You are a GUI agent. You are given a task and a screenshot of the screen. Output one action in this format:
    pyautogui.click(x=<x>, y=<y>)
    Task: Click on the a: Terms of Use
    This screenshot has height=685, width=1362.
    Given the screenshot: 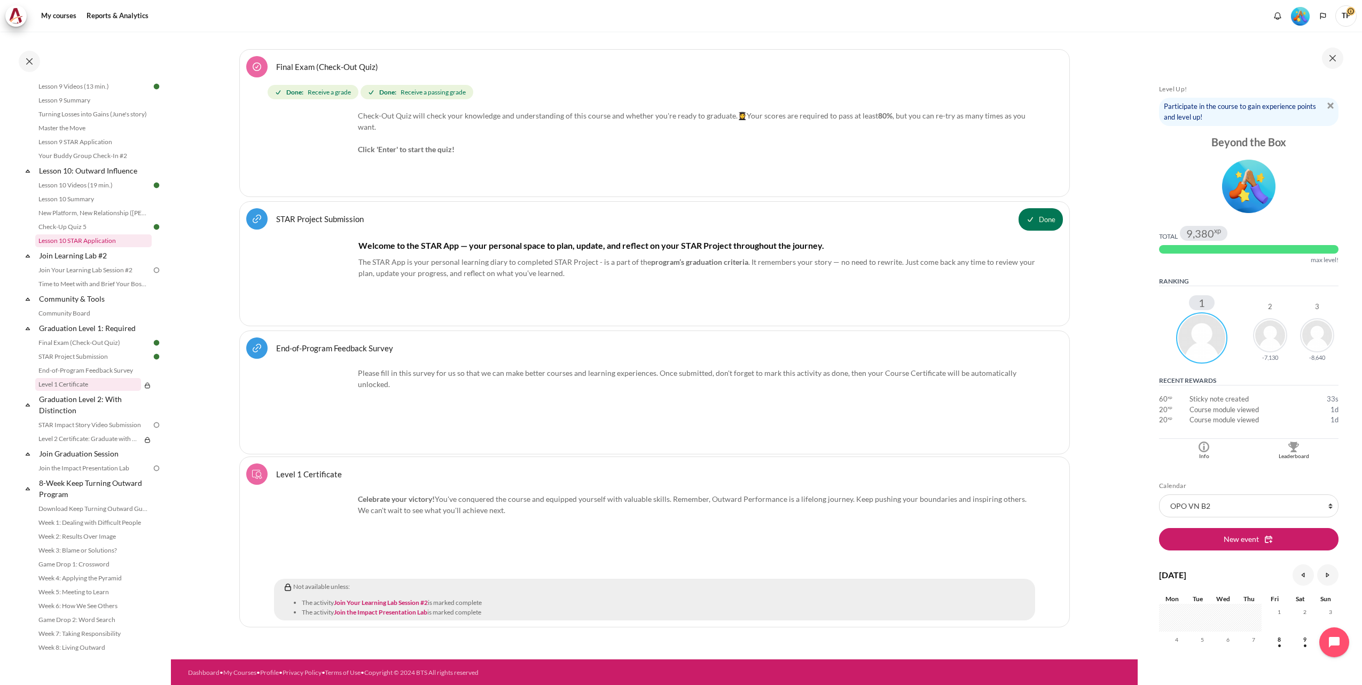 What is the action you would take?
    pyautogui.click(x=342, y=672)
    